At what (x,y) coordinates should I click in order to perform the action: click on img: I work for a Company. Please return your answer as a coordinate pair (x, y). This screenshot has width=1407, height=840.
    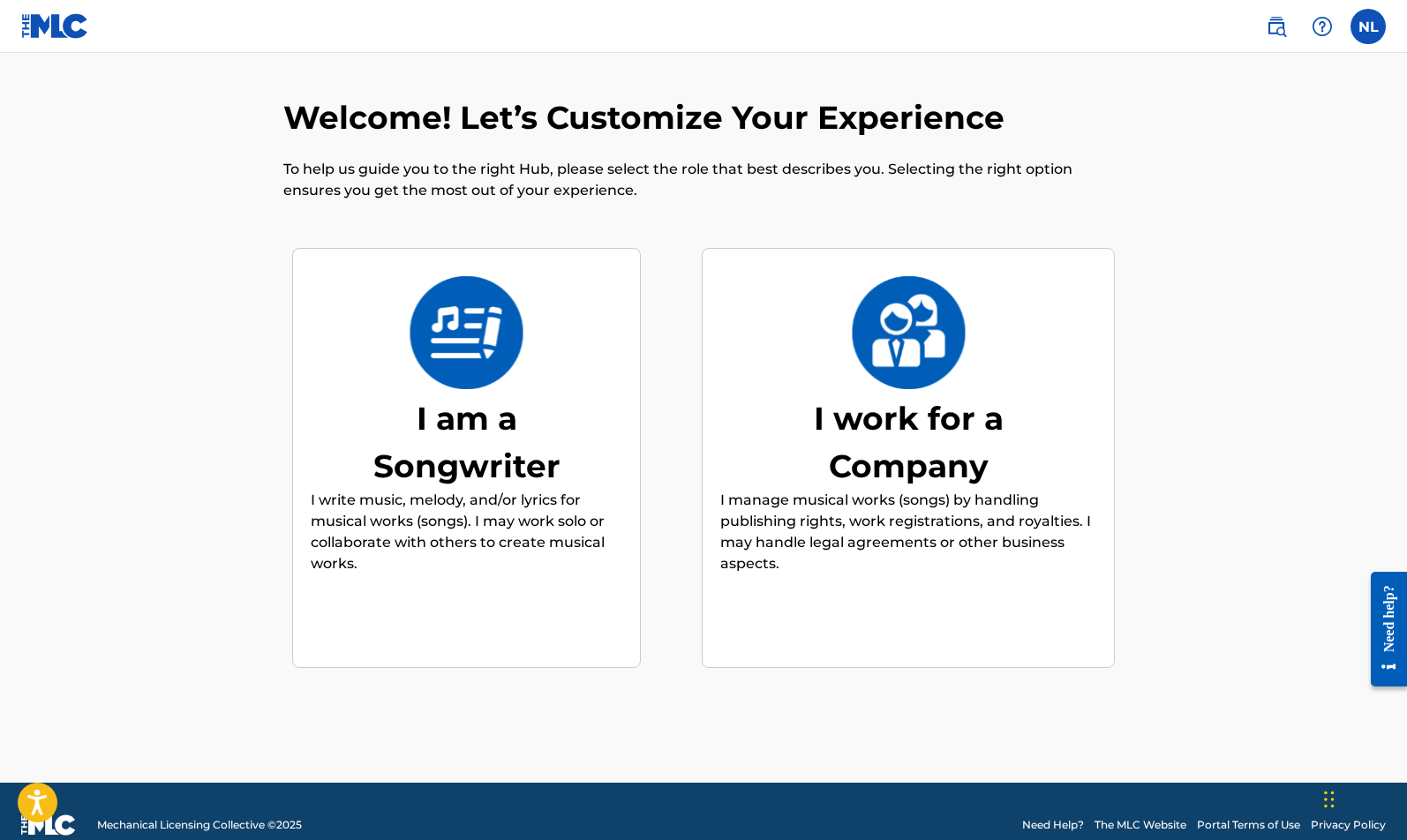
    Looking at the image, I should click on (908, 332).